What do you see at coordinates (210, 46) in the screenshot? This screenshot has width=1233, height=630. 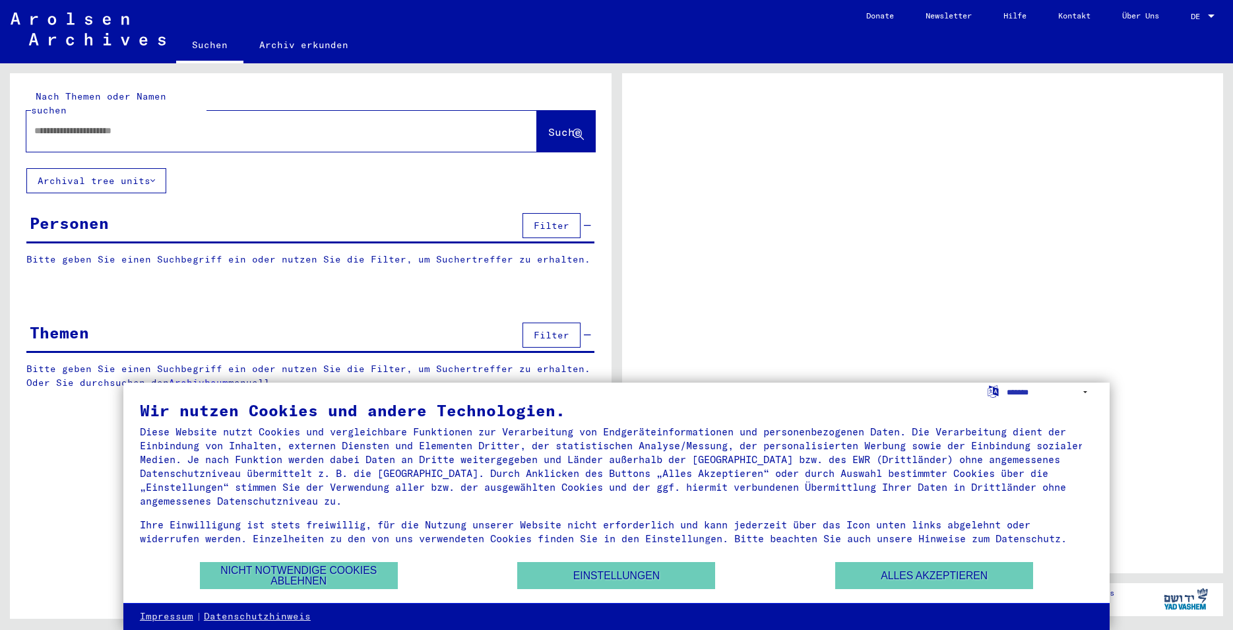 I see `a: Suchen` at bounding box center [210, 46].